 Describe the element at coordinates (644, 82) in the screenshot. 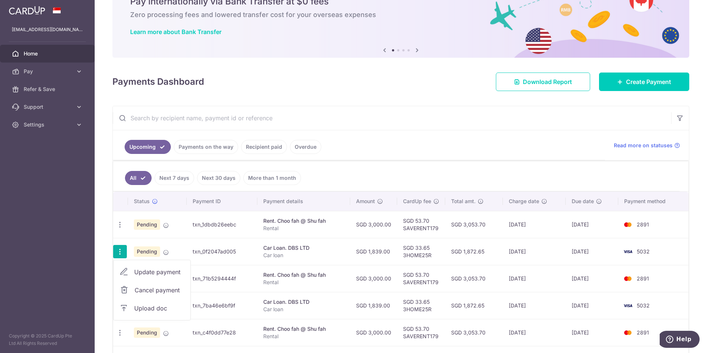

I see `a: Create Payment` at that location.